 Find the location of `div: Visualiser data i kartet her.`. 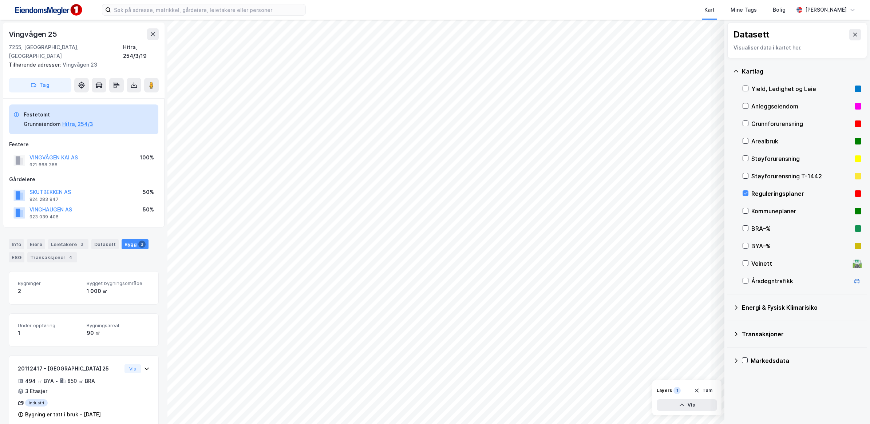

div: Visualiser data i kartet her. is located at coordinates (797, 48).